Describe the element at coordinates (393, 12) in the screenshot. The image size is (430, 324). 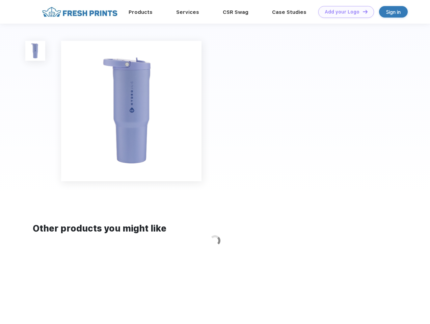
I see `a: Sign in` at that location.